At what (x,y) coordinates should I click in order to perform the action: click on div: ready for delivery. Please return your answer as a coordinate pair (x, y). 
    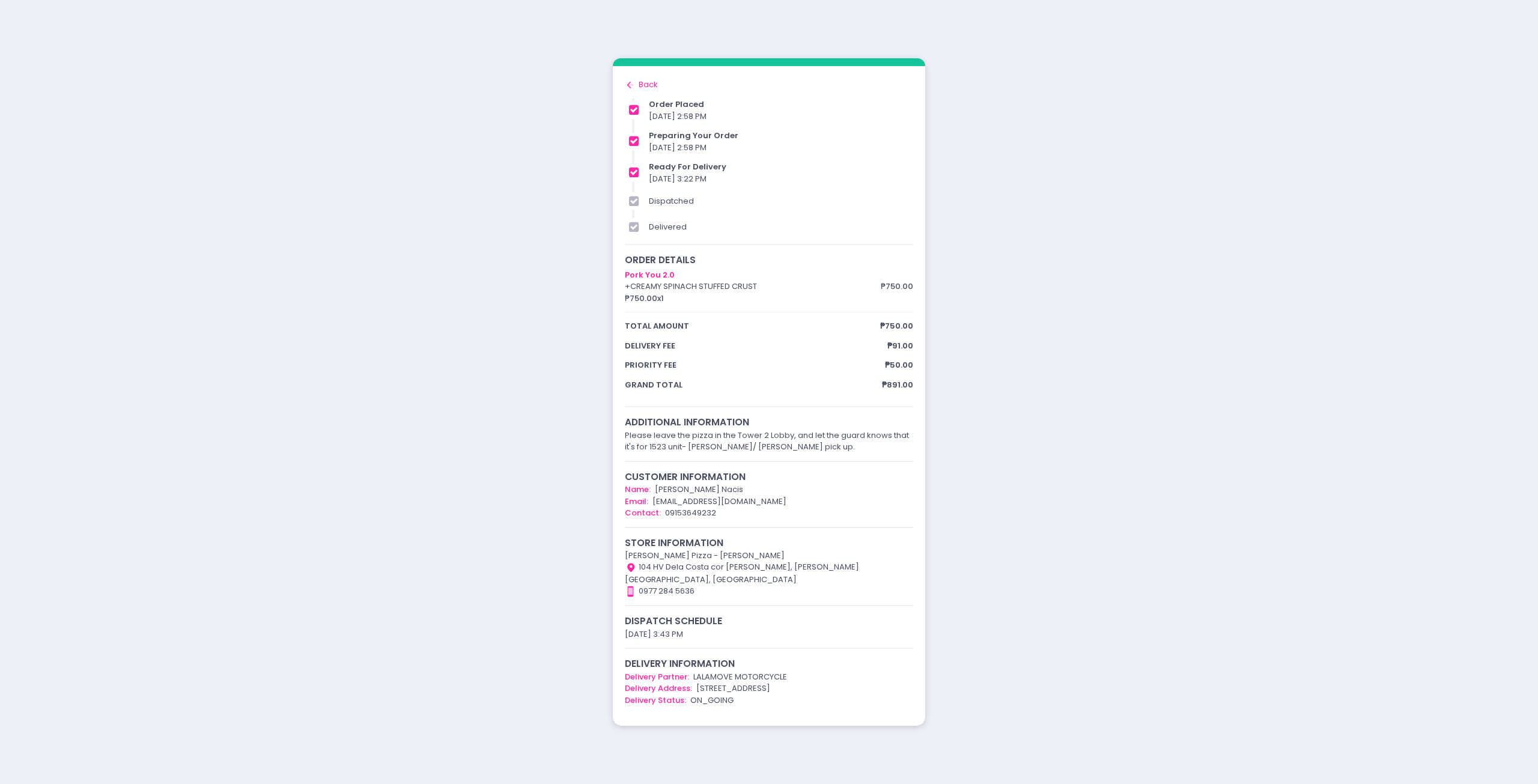
    Looking at the image, I should click on (781, 167).